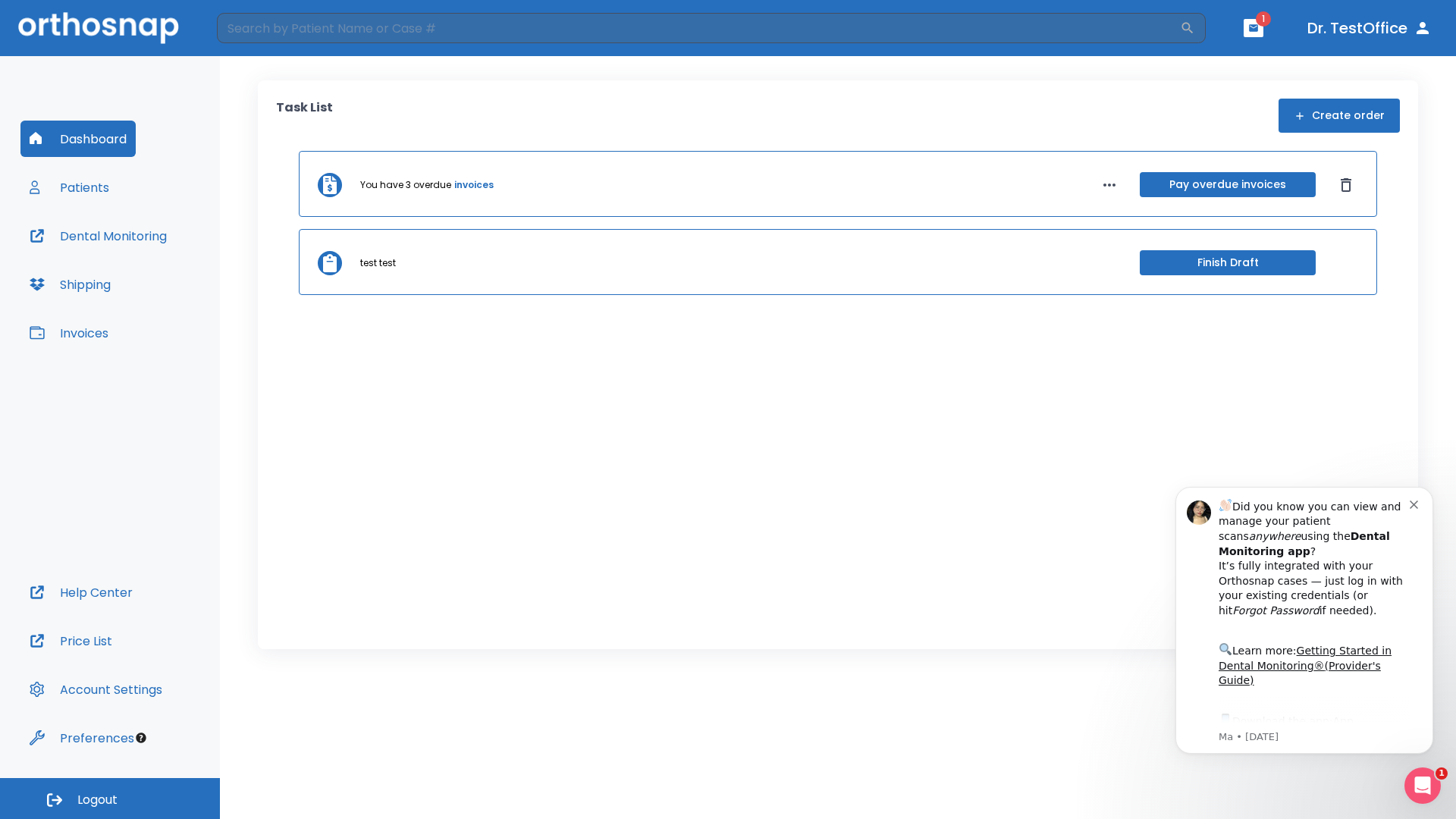 The width and height of the screenshot is (1456, 819). I want to click on p: test test, so click(377, 264).